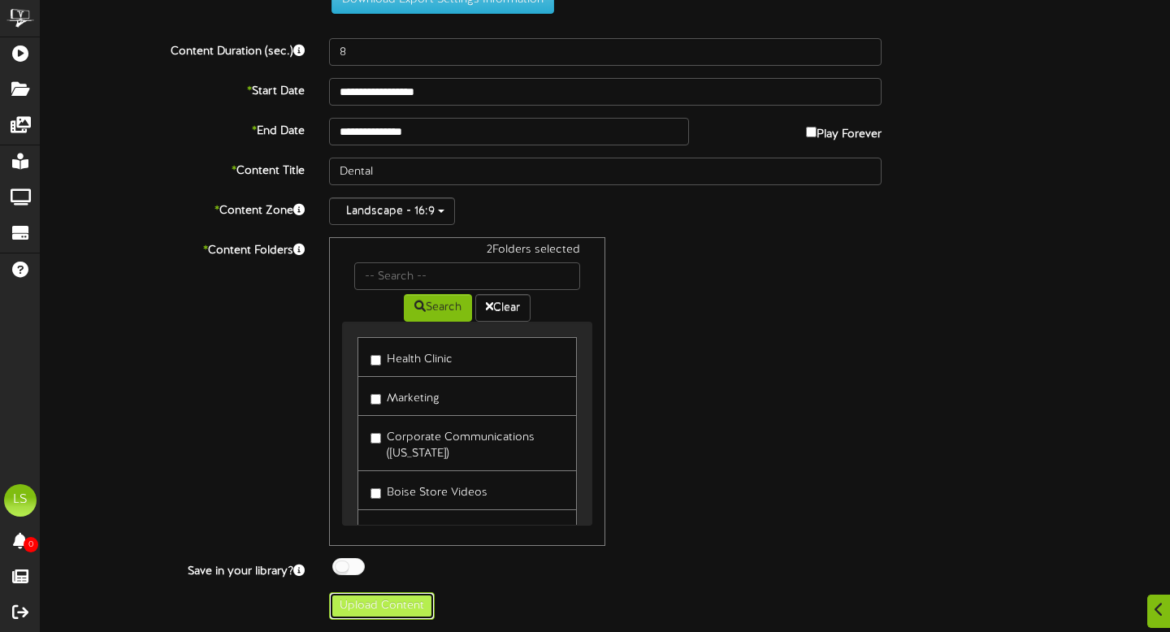 The width and height of the screenshot is (1170, 632). What do you see at coordinates (438, 308) in the screenshot?
I see `button: Search` at bounding box center [438, 308].